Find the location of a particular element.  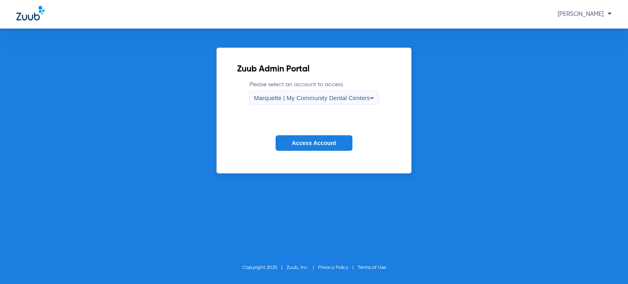

a: Terms of Use is located at coordinates (372, 268).